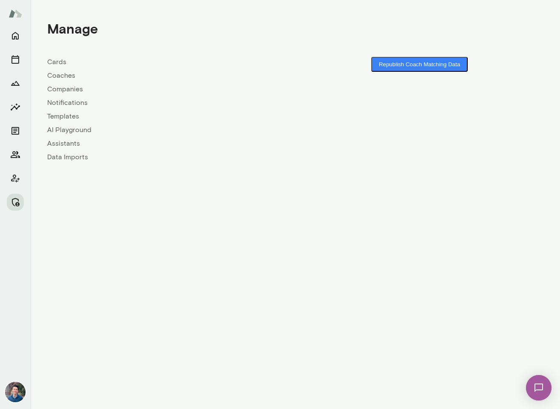 The height and width of the screenshot is (409, 560). I want to click on a: Templates, so click(171, 116).